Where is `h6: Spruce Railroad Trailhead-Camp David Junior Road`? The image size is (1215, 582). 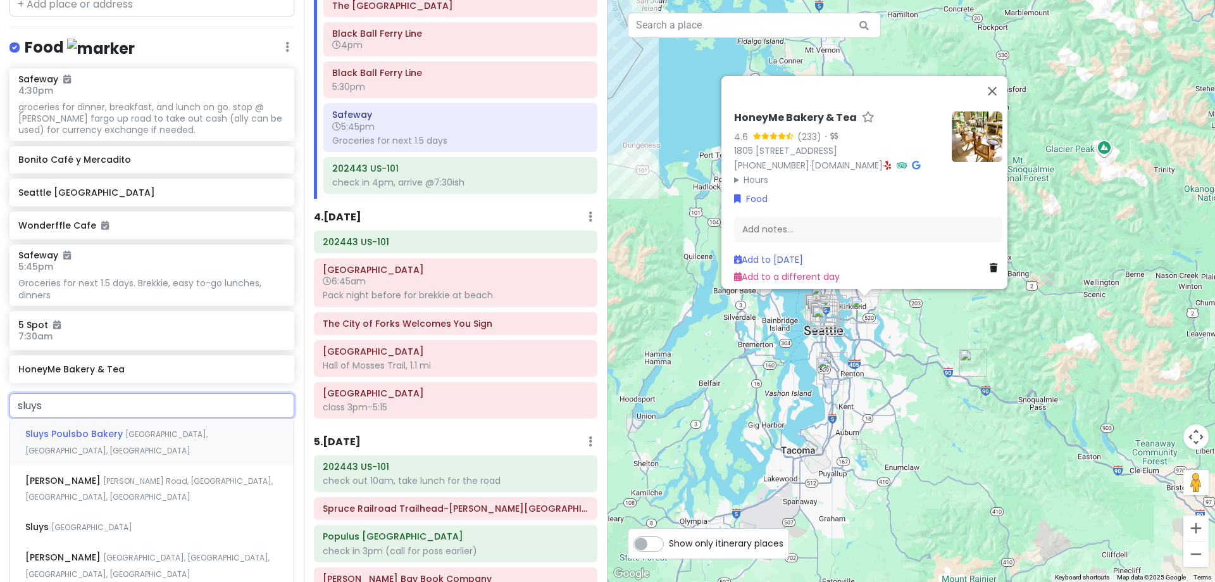
h6: Spruce Railroad Trailhead-Camp David Junior Road is located at coordinates (456, 508).